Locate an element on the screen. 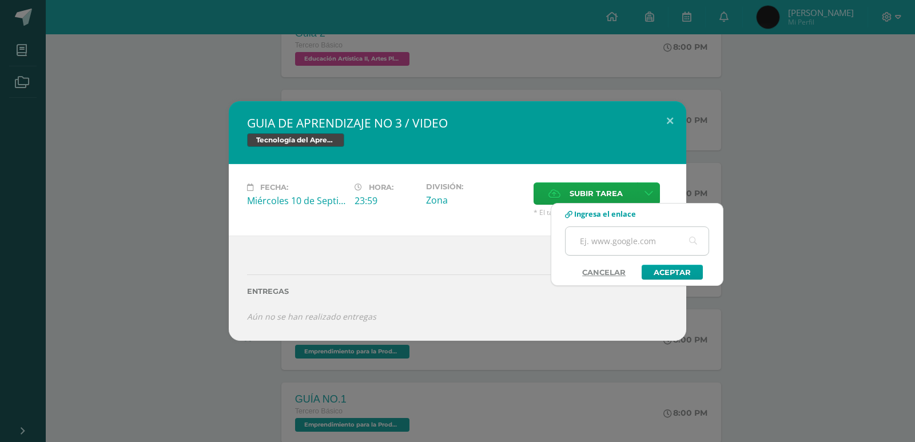 Image resolution: width=915 pixels, height=442 pixels. a: Cancelar is located at coordinates (604, 272).